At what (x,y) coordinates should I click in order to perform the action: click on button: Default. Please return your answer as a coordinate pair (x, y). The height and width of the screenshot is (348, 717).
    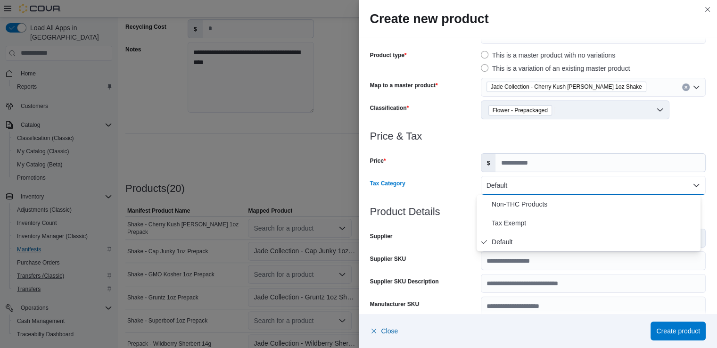
    Looking at the image, I should click on (593, 185).